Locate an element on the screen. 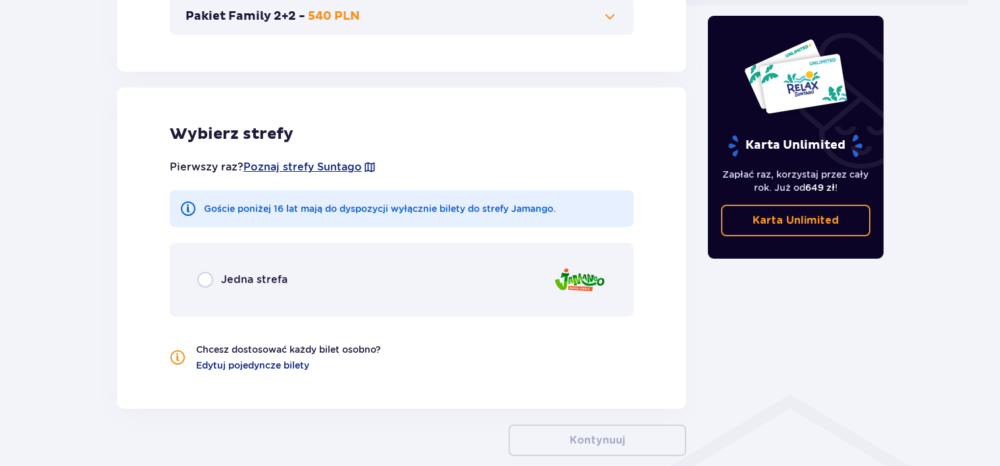 This screenshot has height=466, width=1000. p: Kontynuuj is located at coordinates (597, 440).